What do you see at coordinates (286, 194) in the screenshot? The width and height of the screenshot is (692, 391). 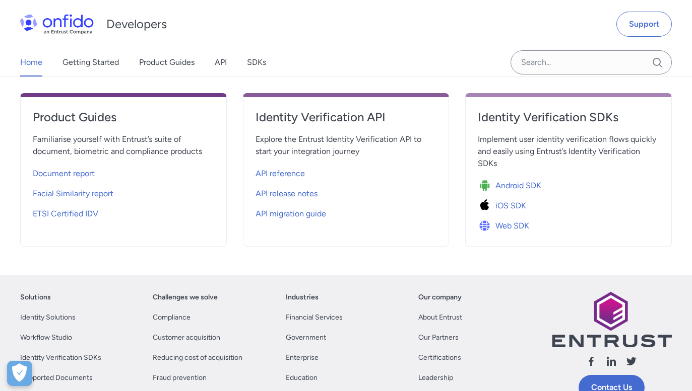 I see `span: API release notes` at bounding box center [286, 194].